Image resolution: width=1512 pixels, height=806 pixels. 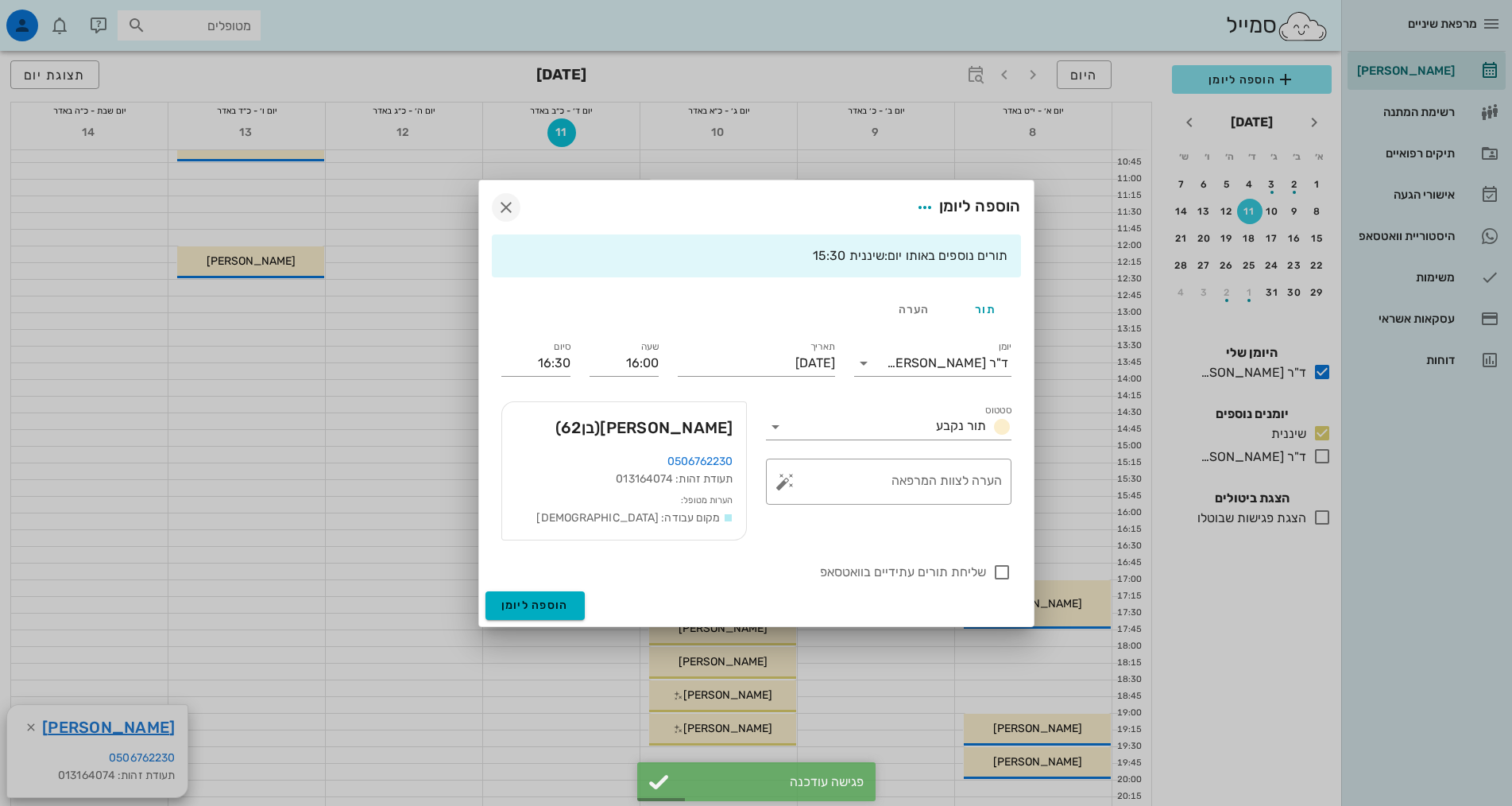 I want to click on span: תור נקבע, so click(x=961, y=425).